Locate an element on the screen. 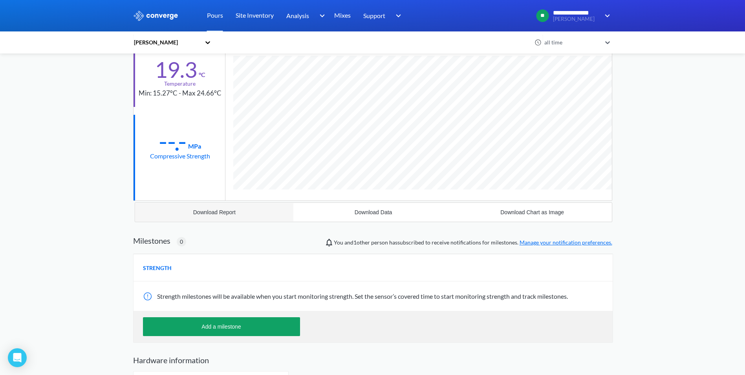 The width and height of the screenshot is (745, 375). button: Download Data is located at coordinates (373, 212).